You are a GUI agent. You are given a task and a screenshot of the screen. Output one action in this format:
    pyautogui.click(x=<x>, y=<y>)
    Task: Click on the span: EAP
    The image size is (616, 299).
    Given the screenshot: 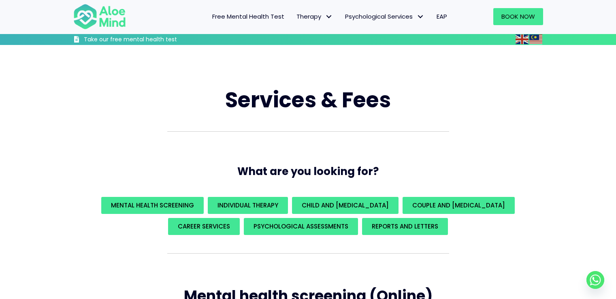 What is the action you would take?
    pyautogui.click(x=442, y=16)
    